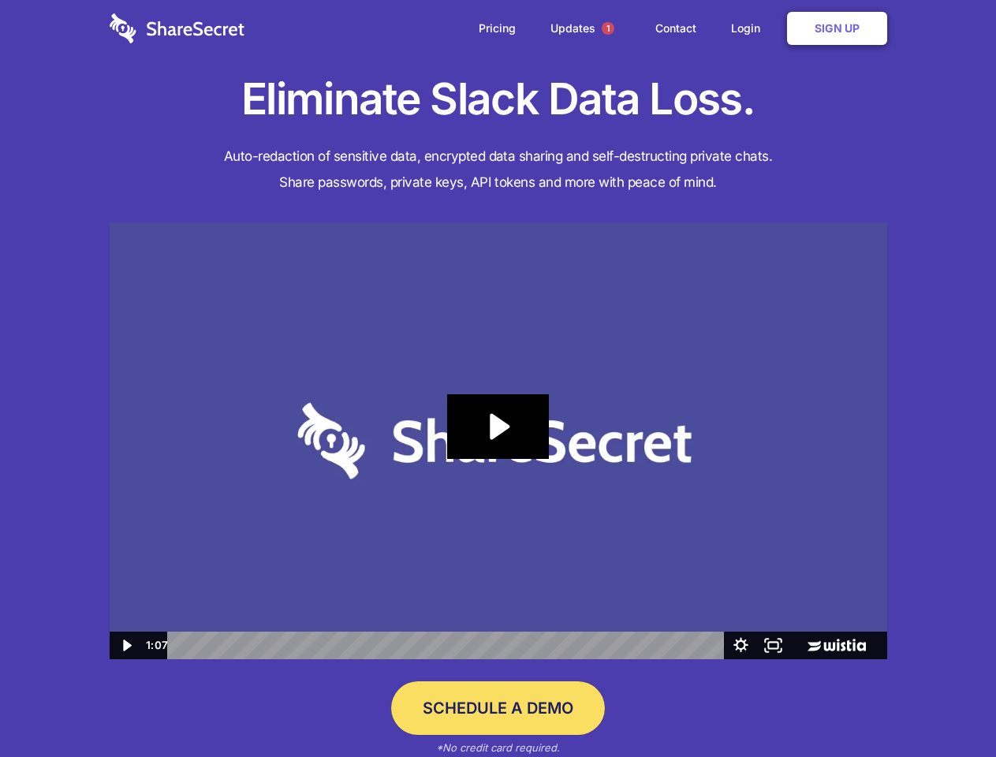 This screenshot has height=757, width=996. I want to click on a: Login, so click(749, 28).